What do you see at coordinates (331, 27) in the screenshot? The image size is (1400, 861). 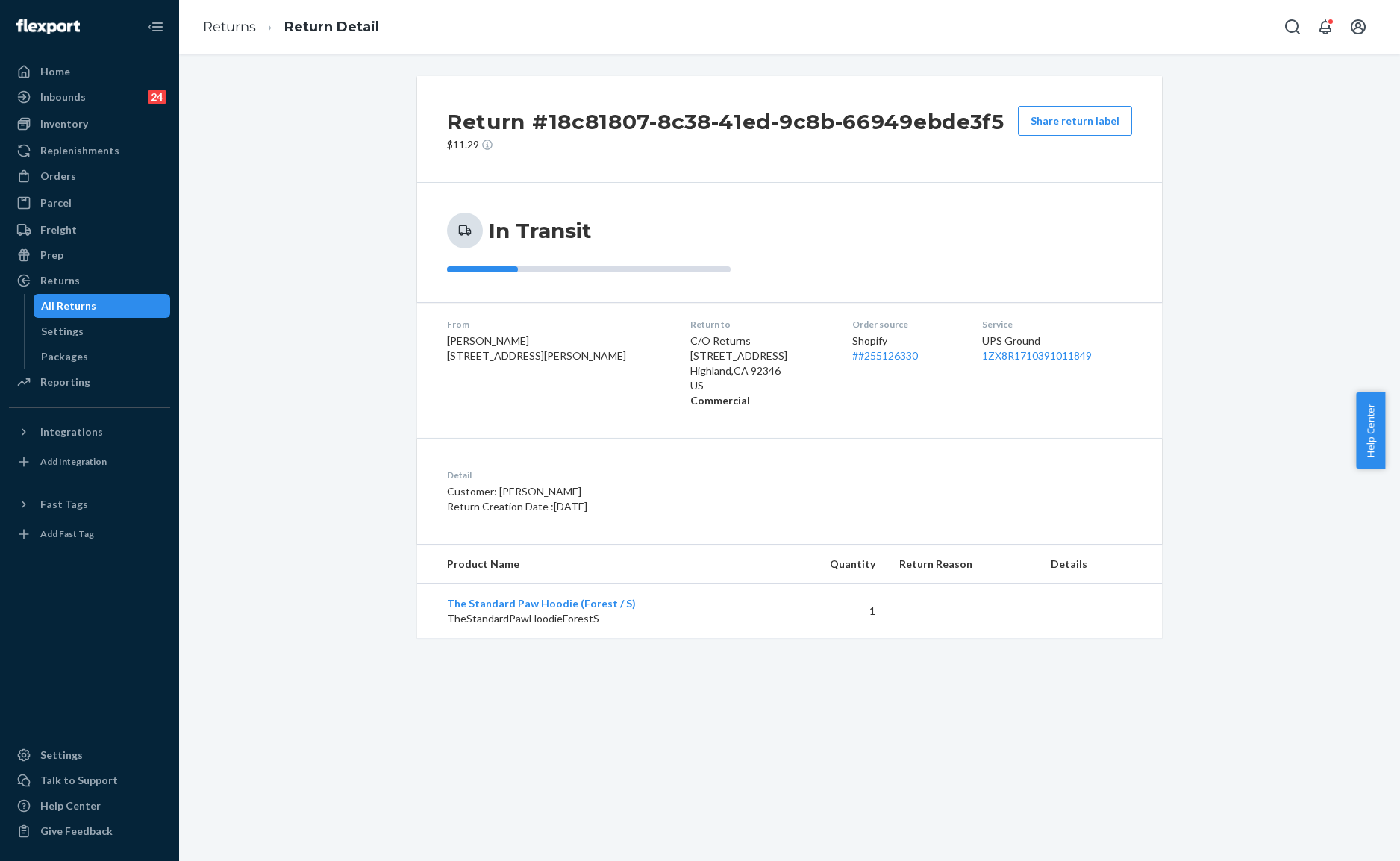 I see `a: Return Detail` at bounding box center [331, 27].